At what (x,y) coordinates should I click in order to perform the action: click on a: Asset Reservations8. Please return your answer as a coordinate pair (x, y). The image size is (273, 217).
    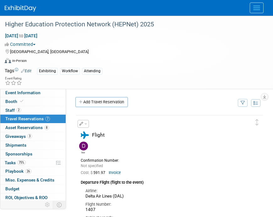
    Looking at the image, I should click on (33, 128).